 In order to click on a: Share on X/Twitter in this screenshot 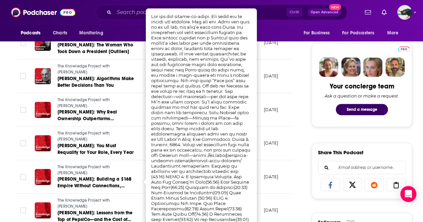, I will do `click(353, 185)`.